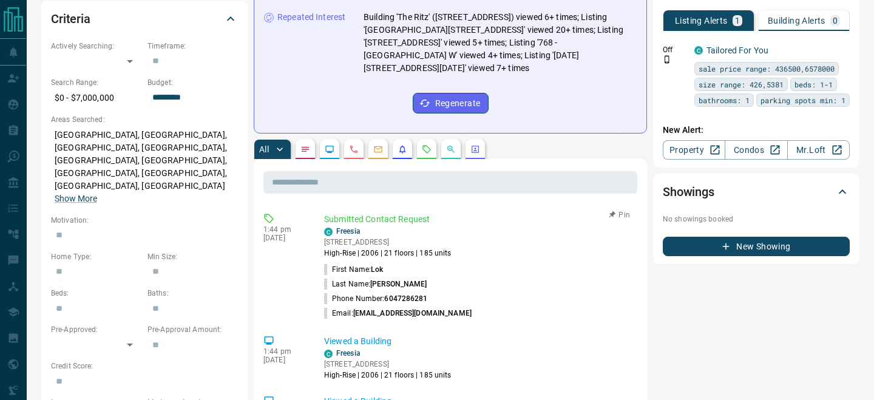 This screenshot has width=874, height=400. Describe the element at coordinates (755, 150) in the screenshot. I see `a: Condos` at that location.